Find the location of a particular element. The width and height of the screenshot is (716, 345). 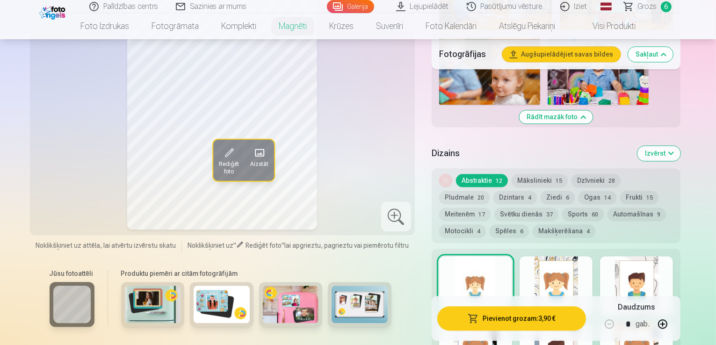

a: Atslēgu piekariņi is located at coordinates (527, 26).